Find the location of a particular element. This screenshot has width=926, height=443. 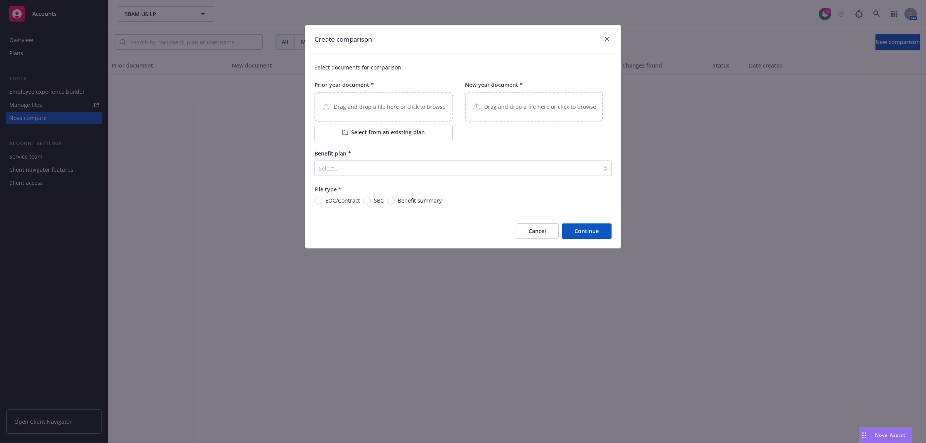

span: Benefit plan * is located at coordinates (333, 153).